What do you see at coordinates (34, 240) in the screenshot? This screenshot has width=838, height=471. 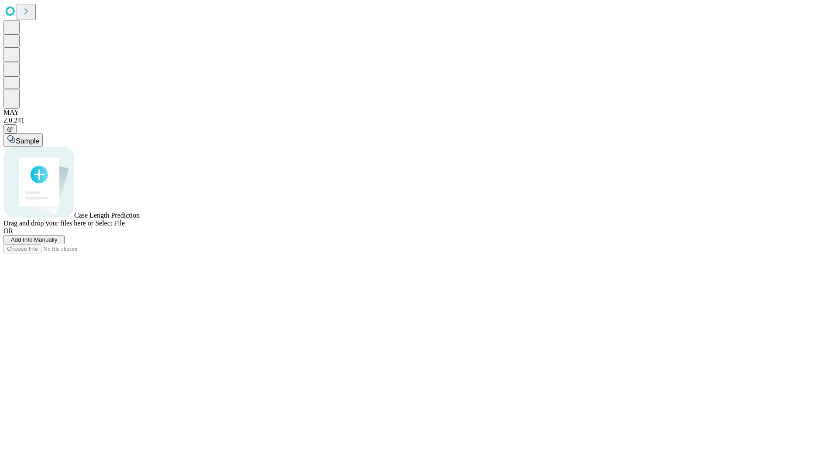 I see `span: Add Info Manually` at bounding box center [34, 240].